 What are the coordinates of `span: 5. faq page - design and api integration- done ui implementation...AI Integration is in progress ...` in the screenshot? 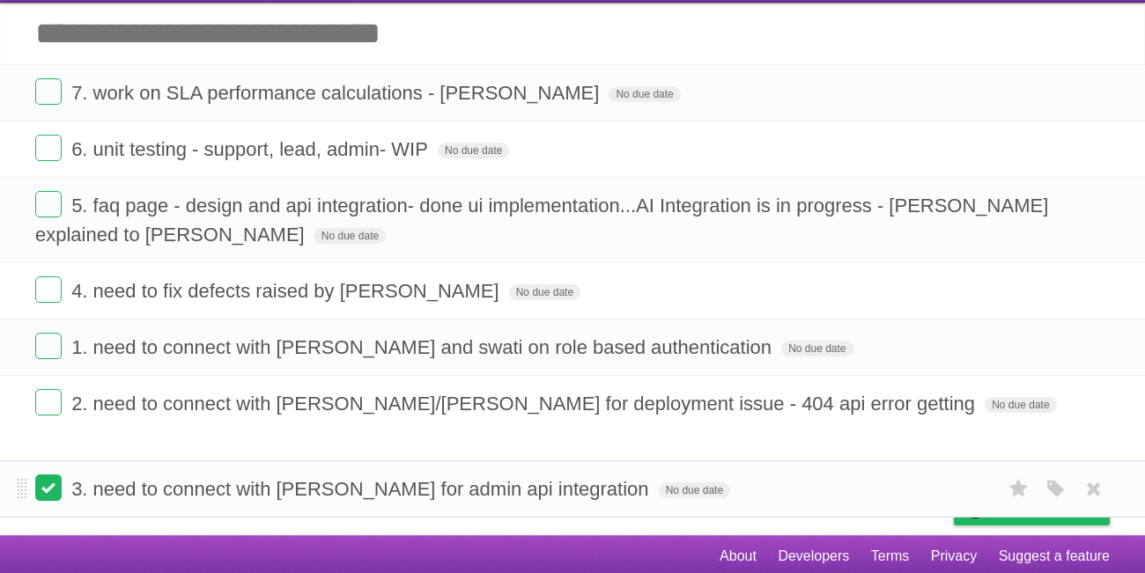 It's located at (542, 220).